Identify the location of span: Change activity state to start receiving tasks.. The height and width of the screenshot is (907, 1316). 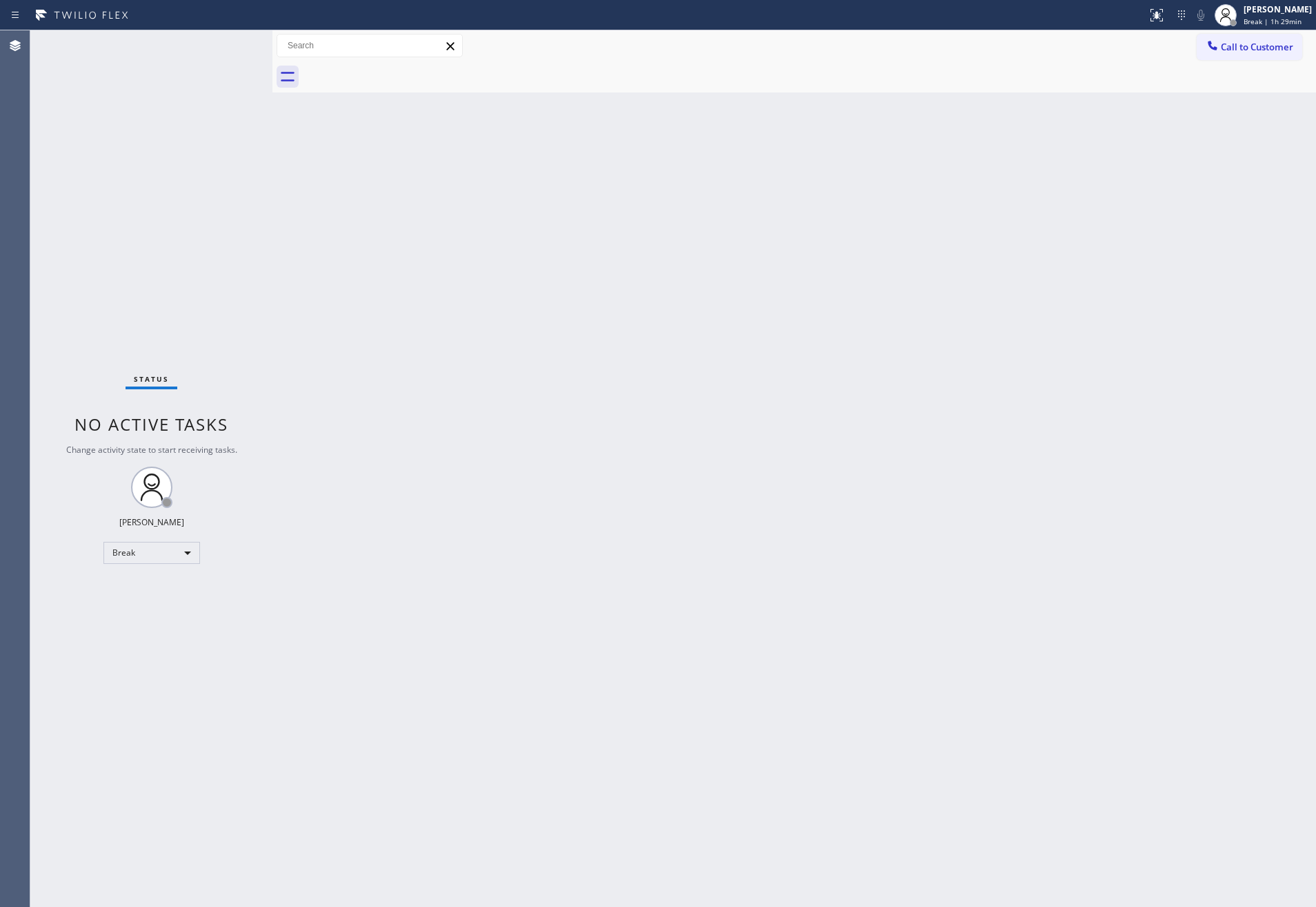
(151, 449).